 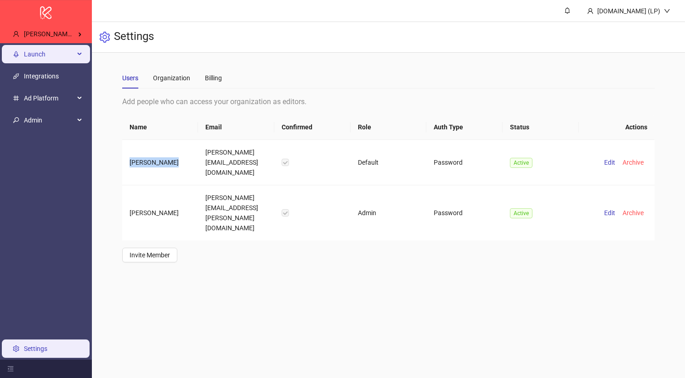 I want to click on span: setting, so click(x=105, y=37).